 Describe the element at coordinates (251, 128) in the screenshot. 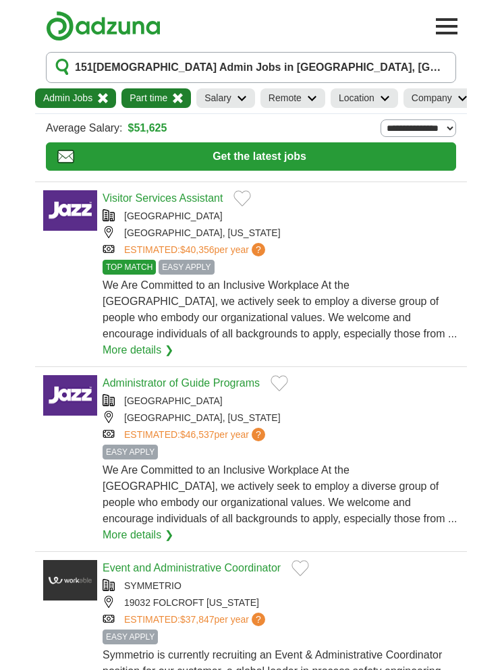

I see `div: Average Salary:` at that location.